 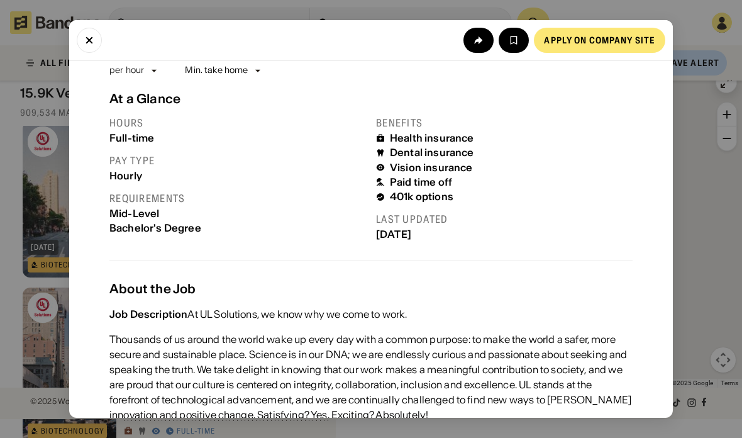 I want to click on div: Apply on company site, so click(x=599, y=40).